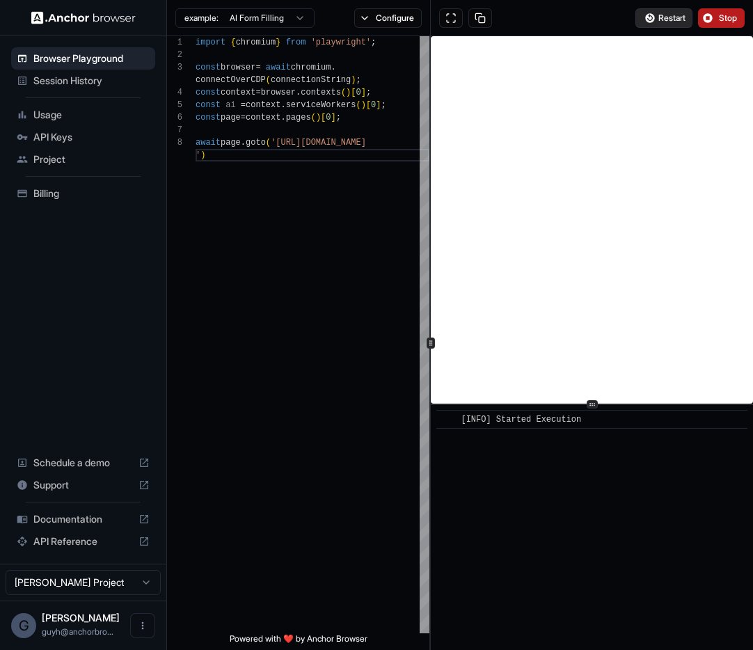 This screenshot has height=650, width=753. What do you see at coordinates (91, 159) in the screenshot?
I see `span: Project` at bounding box center [91, 159].